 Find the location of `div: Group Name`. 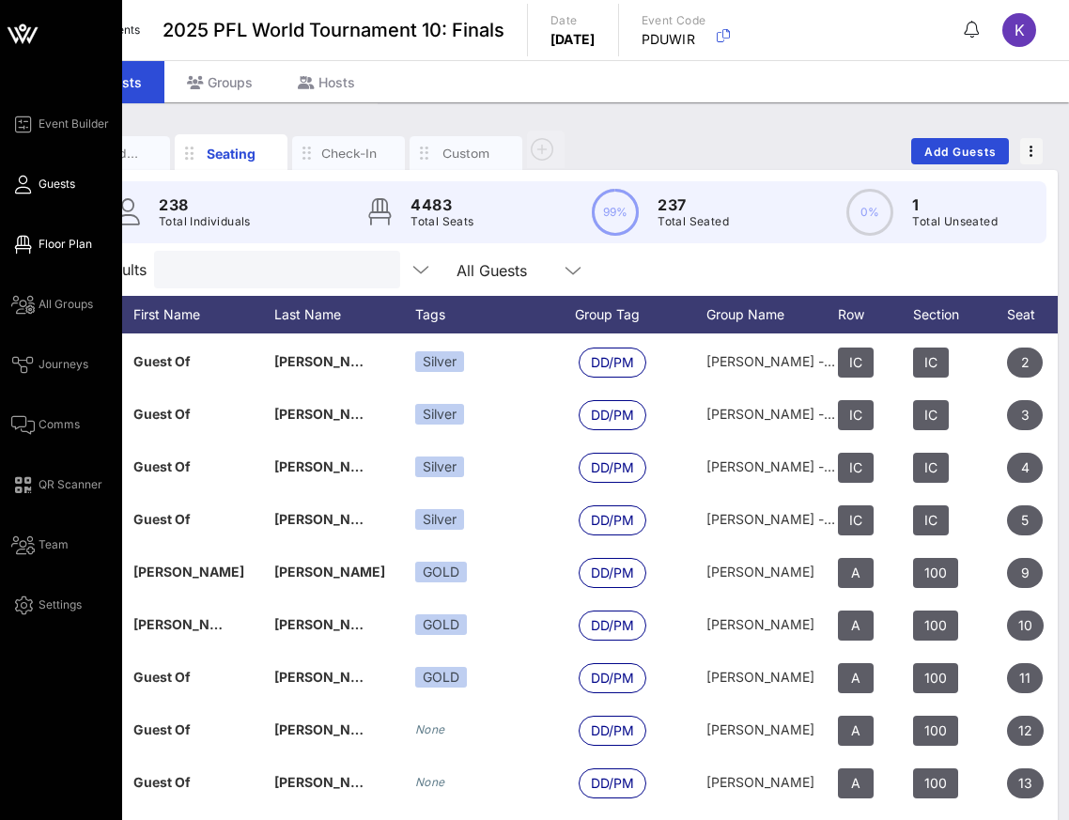

div: Group Name is located at coordinates (772, 315).